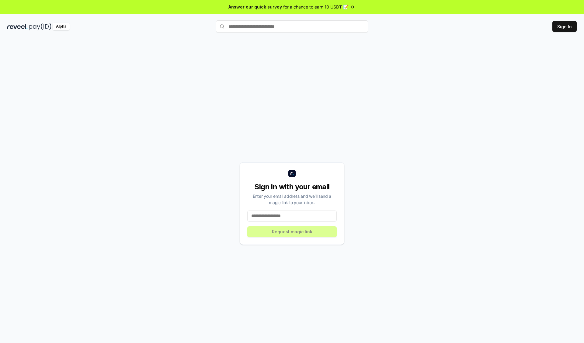 The image size is (584, 343). What do you see at coordinates (565, 26) in the screenshot?
I see `button: Sign In` at bounding box center [565, 26].